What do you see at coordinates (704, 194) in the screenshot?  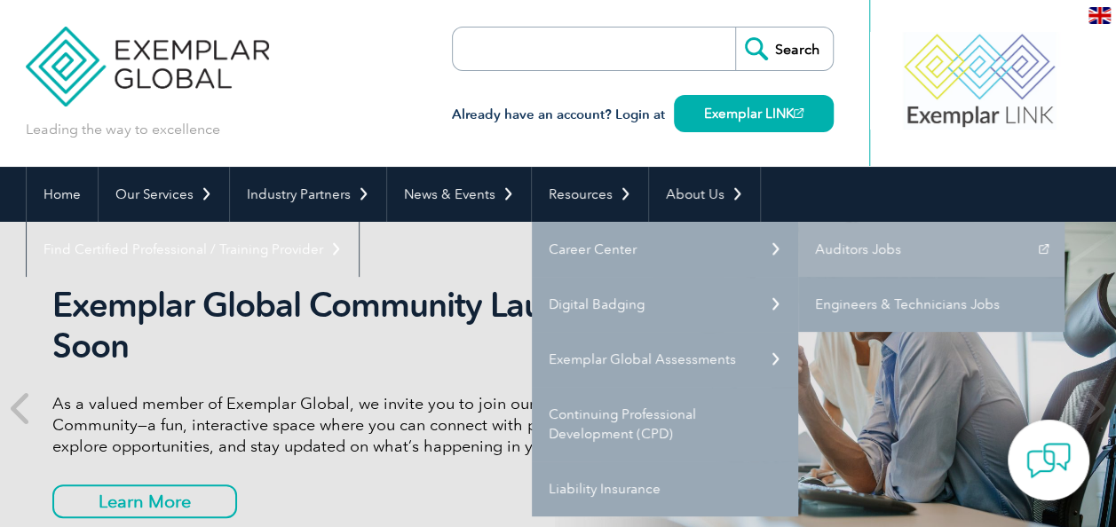 I see `a: About Us` at bounding box center [704, 194].